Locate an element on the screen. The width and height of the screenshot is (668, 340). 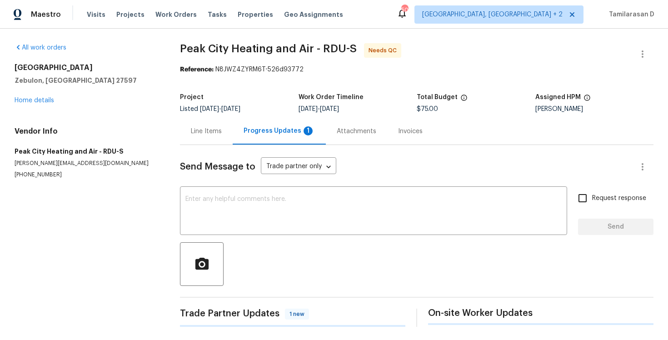
h5: Total Budget is located at coordinates (437, 97).